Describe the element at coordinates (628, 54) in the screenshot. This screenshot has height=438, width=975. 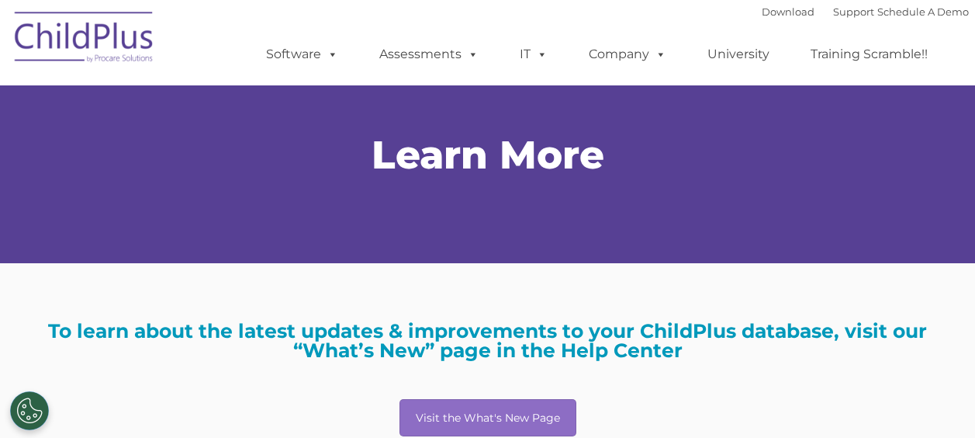
I see `a: Company` at that location.